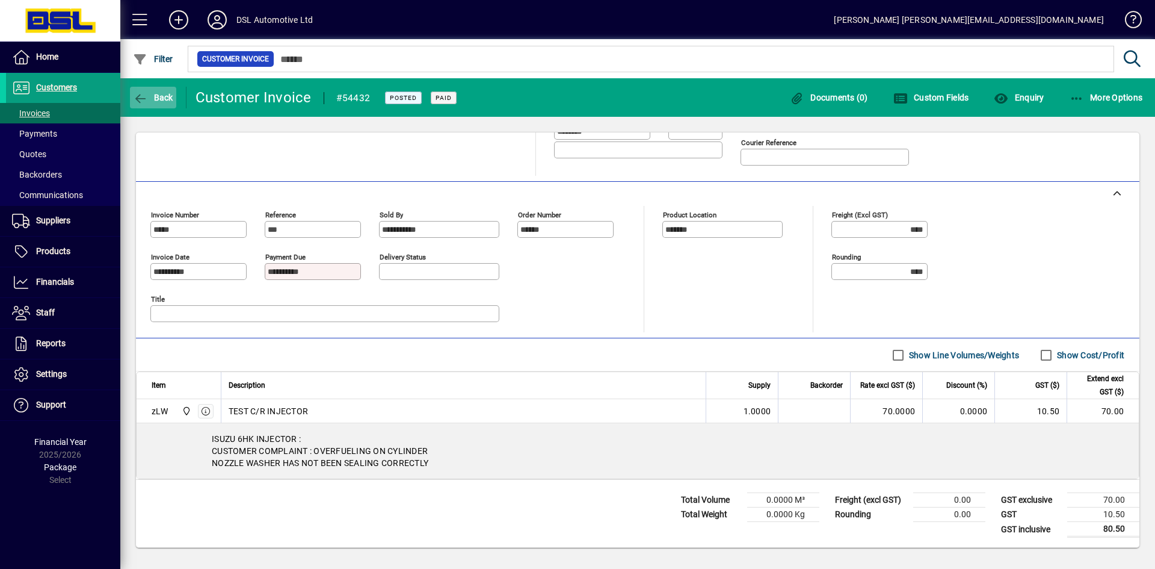 The width and height of the screenshot is (1155, 569). I want to click on span: Staff, so click(45, 312).